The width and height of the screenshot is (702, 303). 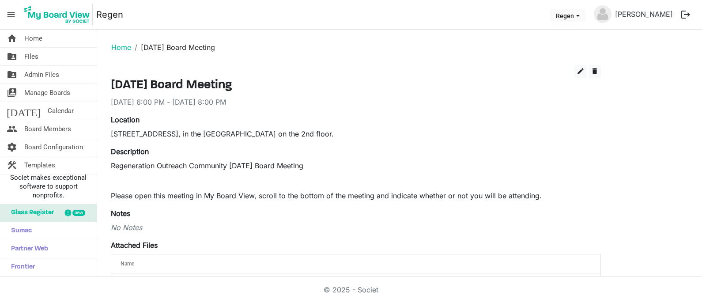 I want to click on label: Description, so click(x=130, y=151).